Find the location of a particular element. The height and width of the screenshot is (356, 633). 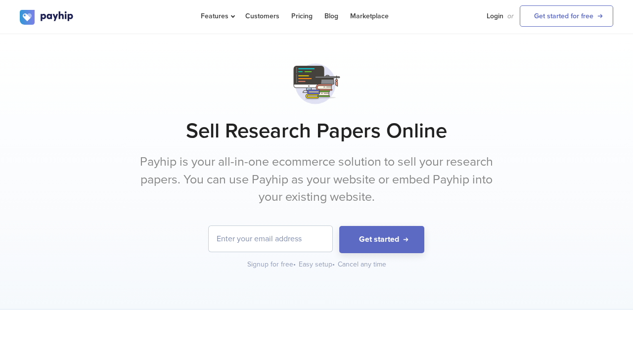

button: Get started is located at coordinates (382, 239).